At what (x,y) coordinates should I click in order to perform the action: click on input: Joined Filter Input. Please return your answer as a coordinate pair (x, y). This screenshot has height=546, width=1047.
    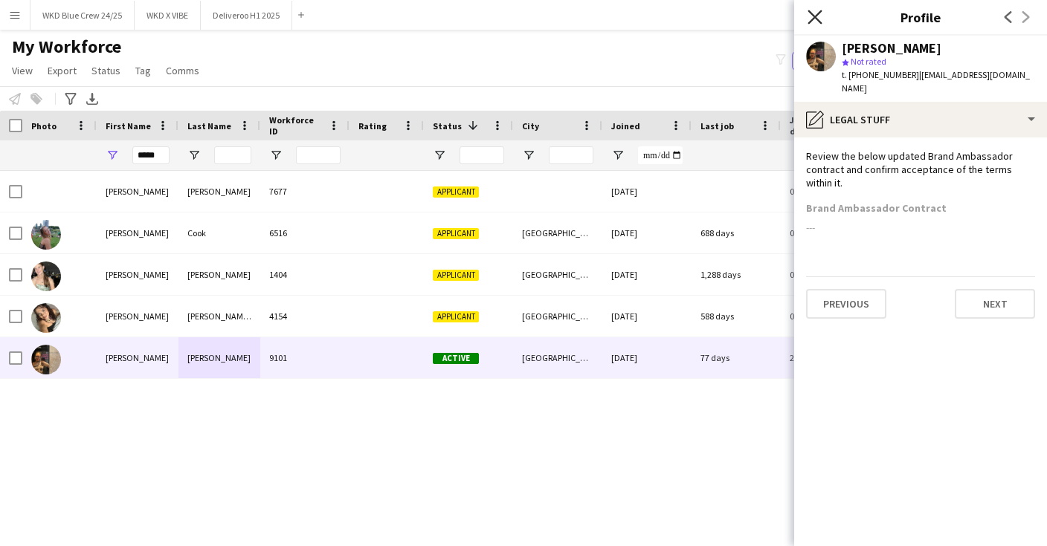
    Looking at the image, I should click on (660, 155).